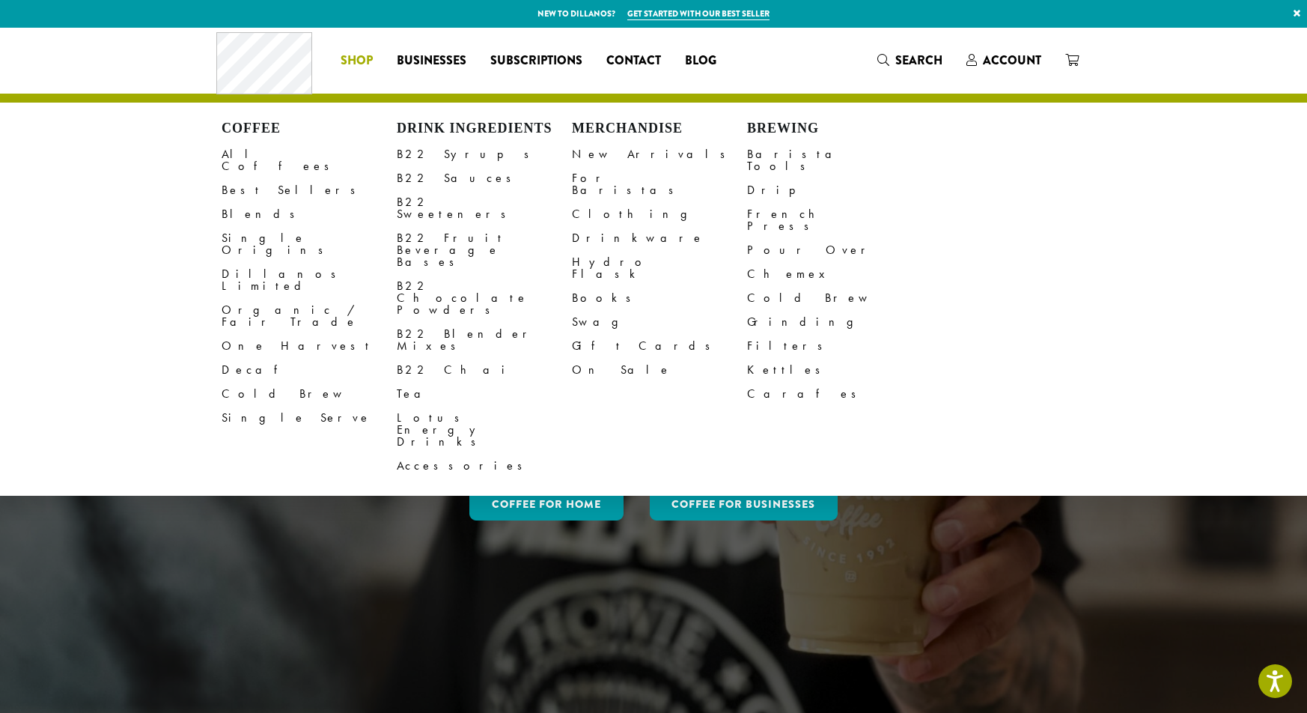 The width and height of the screenshot is (1307, 713). I want to click on a: Grinding, so click(835, 322).